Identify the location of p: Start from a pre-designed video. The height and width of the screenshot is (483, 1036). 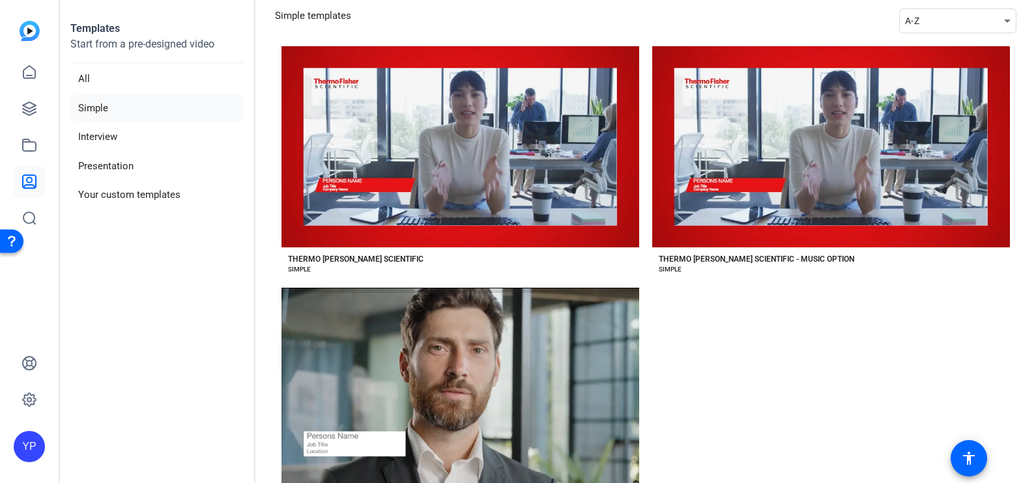
(157, 49).